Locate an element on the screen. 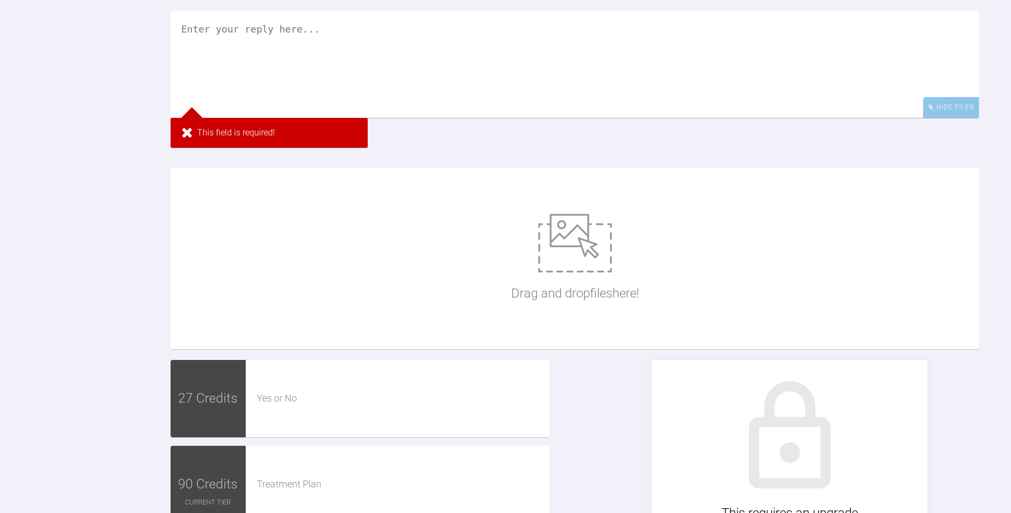 This screenshot has height=513, width=1011. img: lock.6dc949b6.svg is located at coordinates (790, 437).